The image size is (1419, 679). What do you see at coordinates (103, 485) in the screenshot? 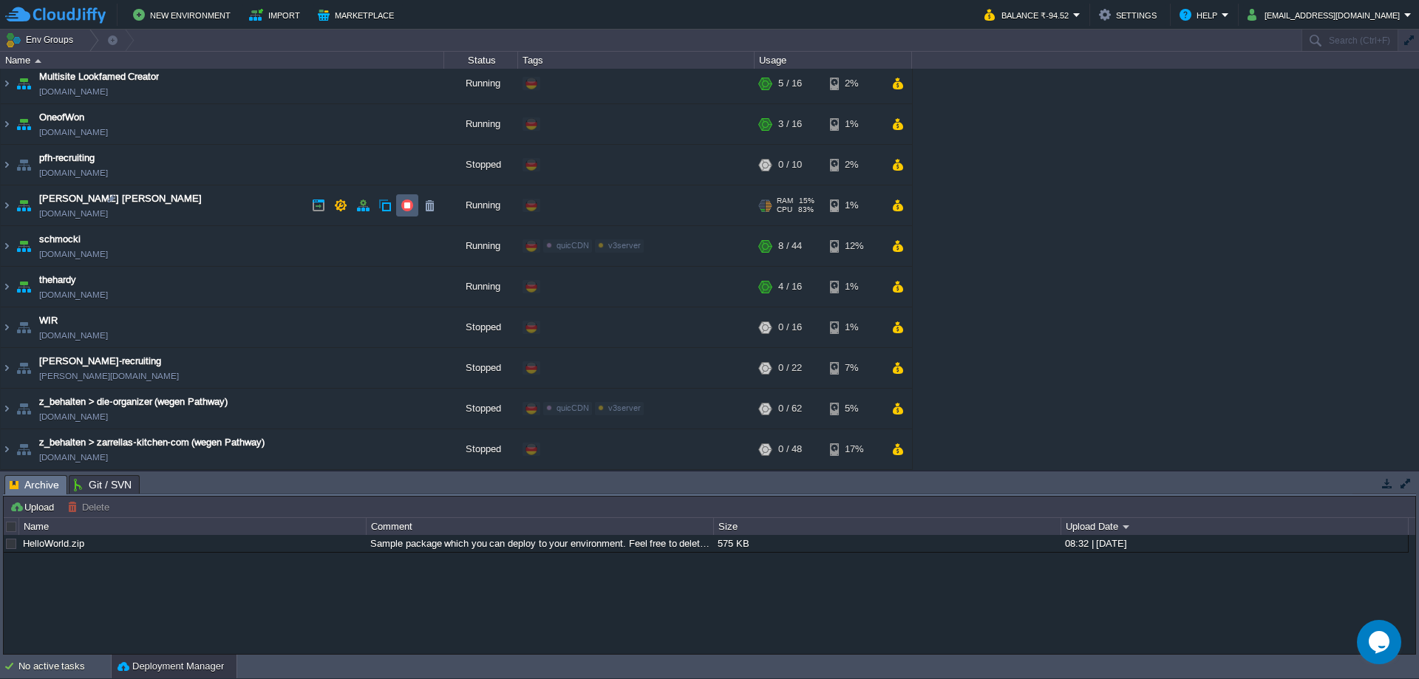
I see `span: Git / SVN` at bounding box center [103, 485].